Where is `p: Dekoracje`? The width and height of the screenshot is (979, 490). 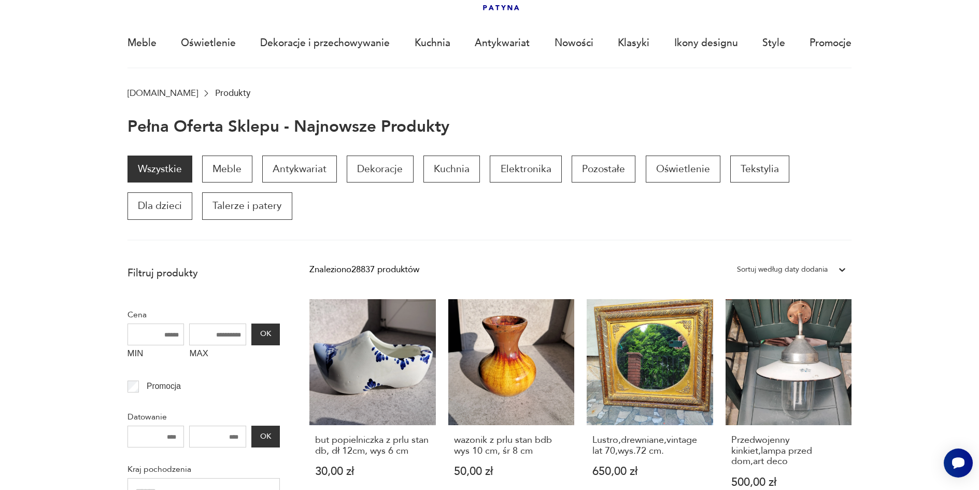 p: Dekoracje is located at coordinates (380, 169).